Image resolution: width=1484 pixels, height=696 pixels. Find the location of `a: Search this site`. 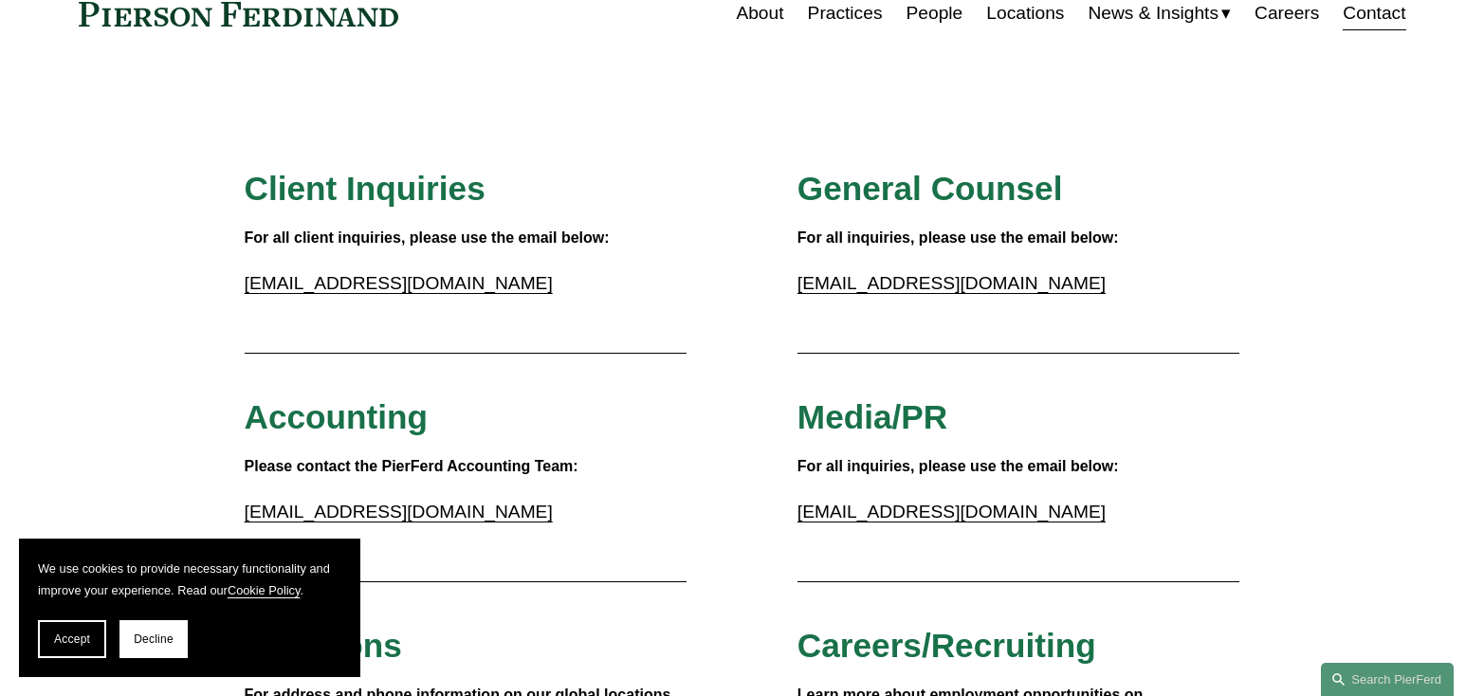

a: Search this site is located at coordinates (1387, 679).